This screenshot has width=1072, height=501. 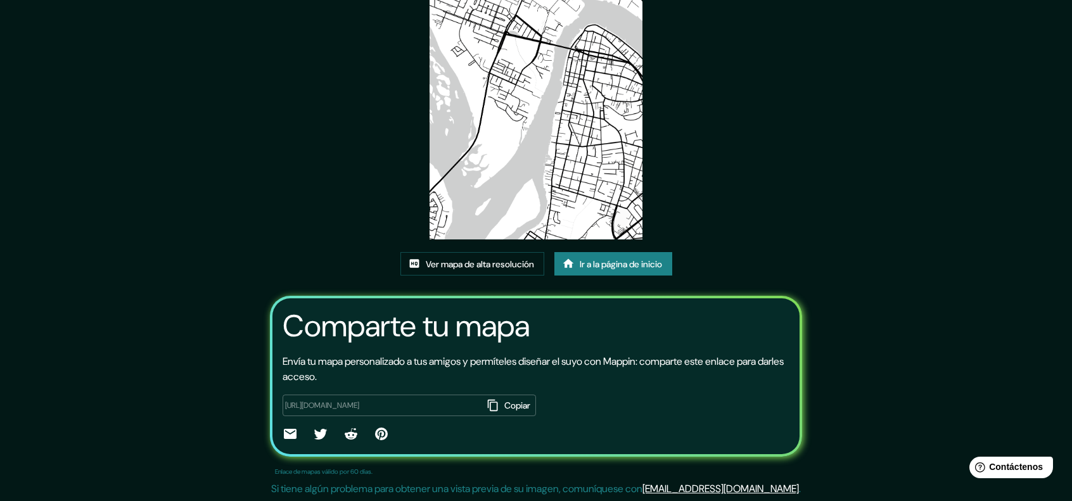 What do you see at coordinates (480, 264) in the screenshot?
I see `font: Ver mapa de alta resolución` at bounding box center [480, 264].